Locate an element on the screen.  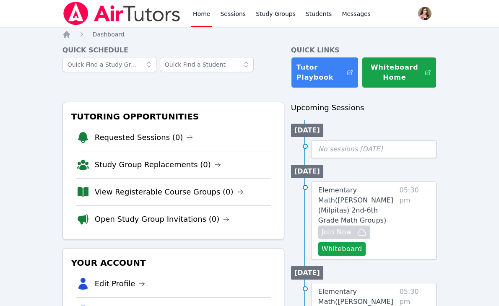
input: Quick Find a Study Group is located at coordinates (110, 65).